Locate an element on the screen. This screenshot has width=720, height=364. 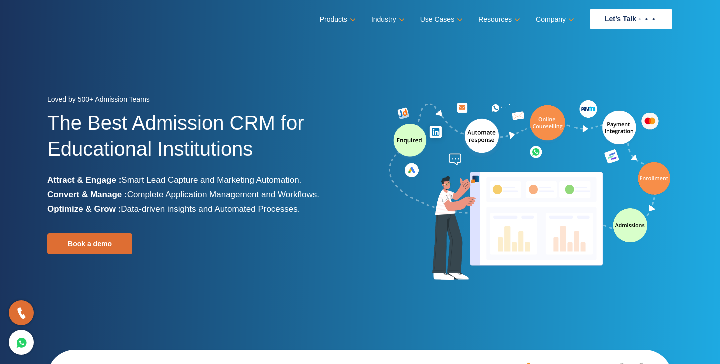
span: Data-driven insights and Automated Processes. is located at coordinates (211, 209).